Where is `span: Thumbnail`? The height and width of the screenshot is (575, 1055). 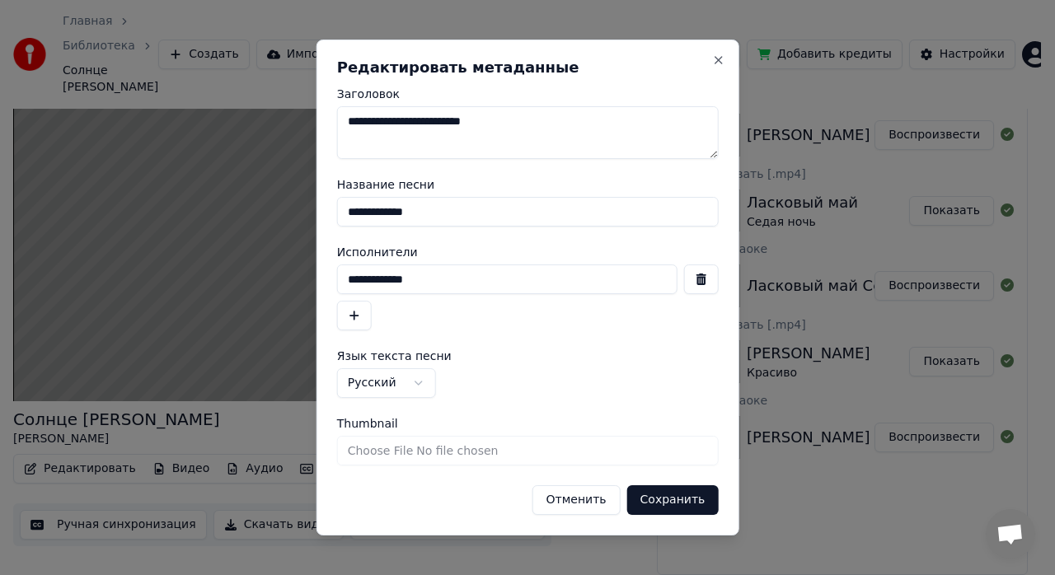
span: Thumbnail is located at coordinates (368, 424).